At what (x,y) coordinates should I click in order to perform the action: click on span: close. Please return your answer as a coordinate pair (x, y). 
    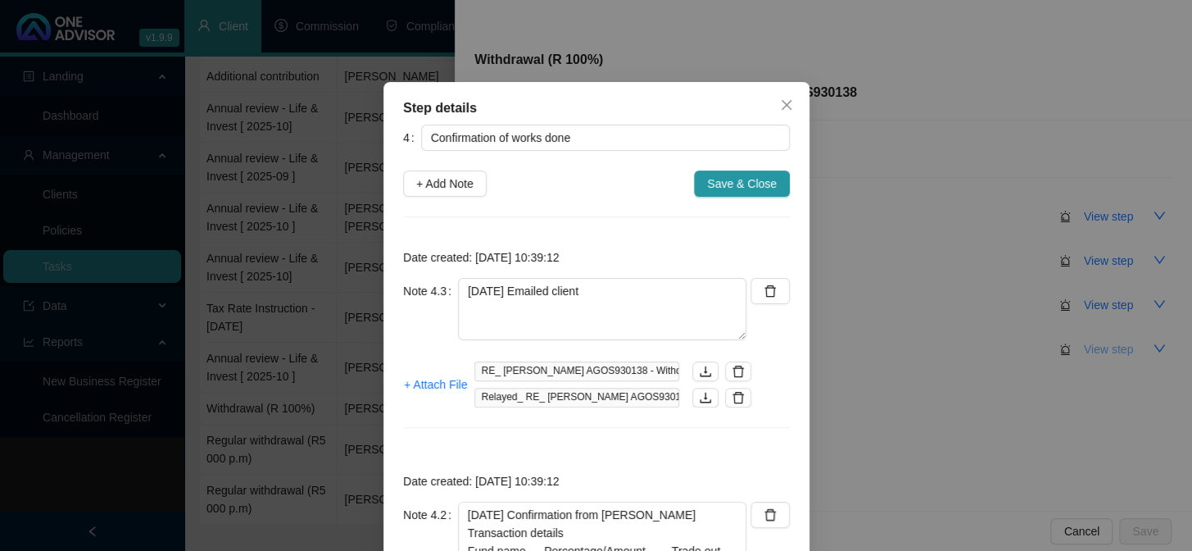
    Looking at the image, I should click on (787, 105).